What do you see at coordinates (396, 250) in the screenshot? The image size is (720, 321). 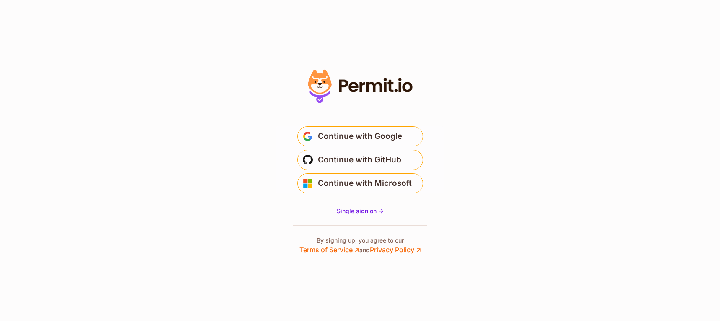 I see `a: Privacy Policy ↗` at bounding box center [396, 250].